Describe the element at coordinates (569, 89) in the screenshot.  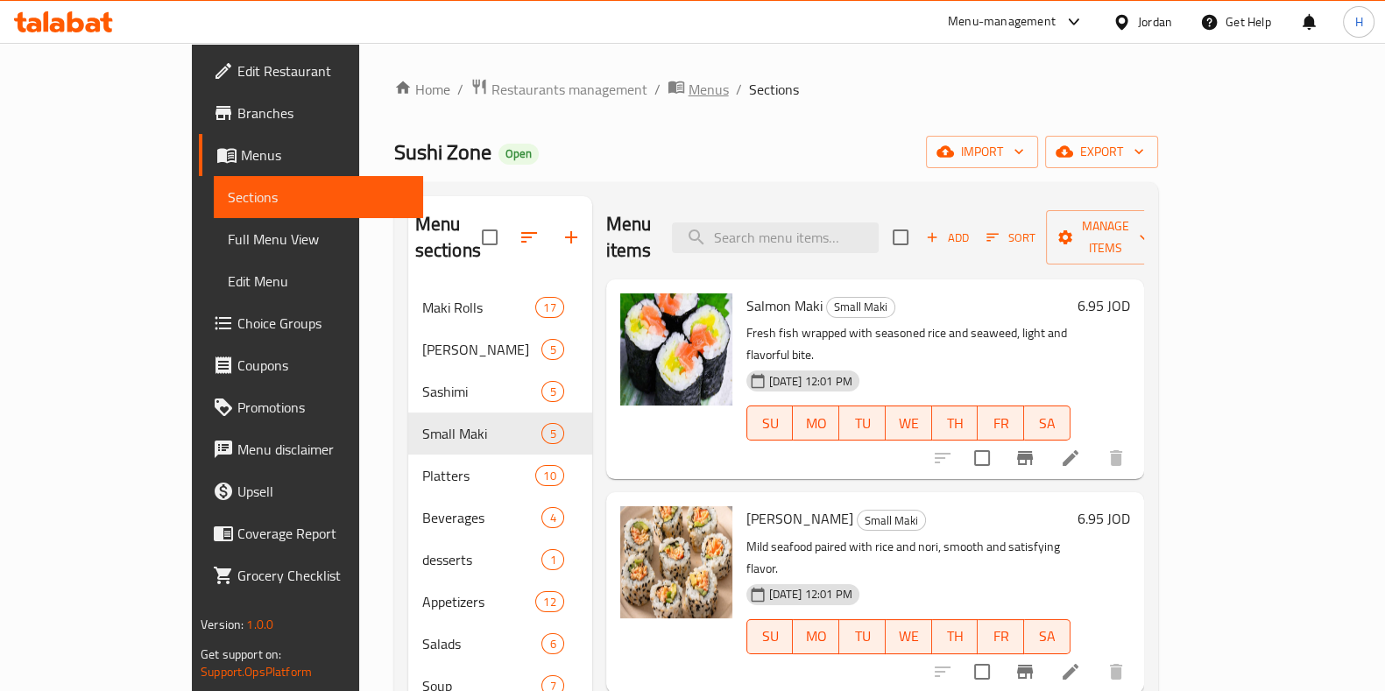
I see `span: Restaurants management` at that location.